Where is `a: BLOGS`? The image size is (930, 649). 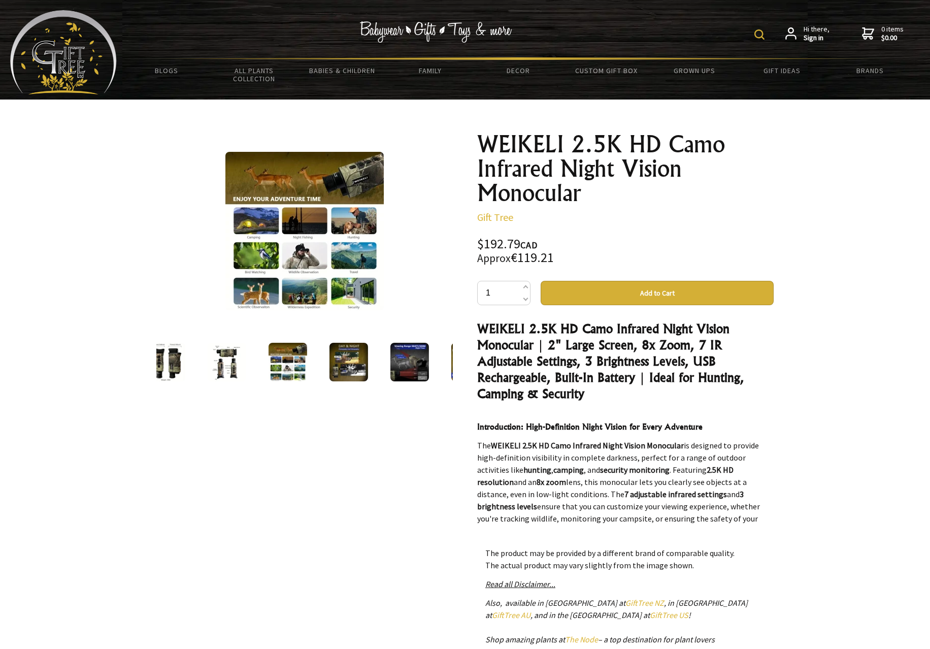
a: BLOGS is located at coordinates (166, 71).